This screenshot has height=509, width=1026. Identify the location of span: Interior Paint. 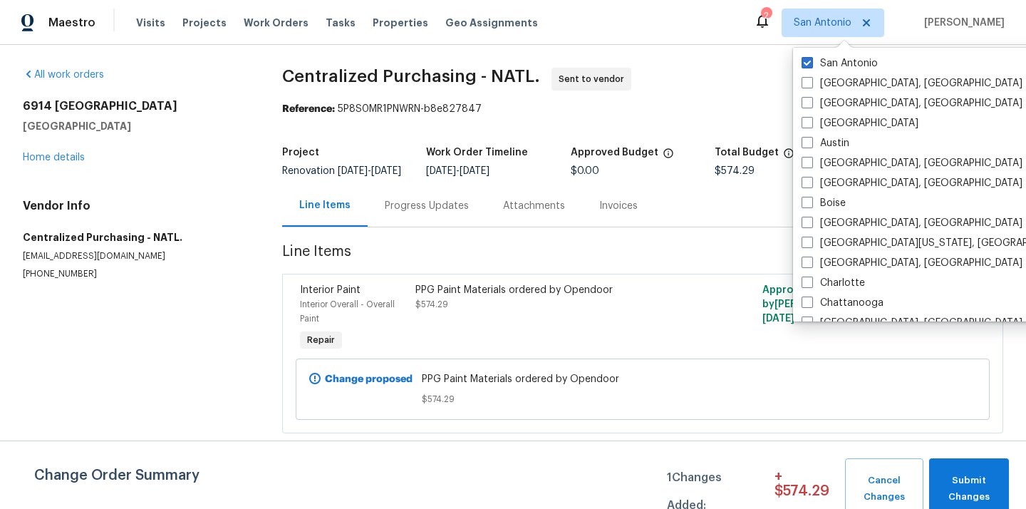
(330, 290).